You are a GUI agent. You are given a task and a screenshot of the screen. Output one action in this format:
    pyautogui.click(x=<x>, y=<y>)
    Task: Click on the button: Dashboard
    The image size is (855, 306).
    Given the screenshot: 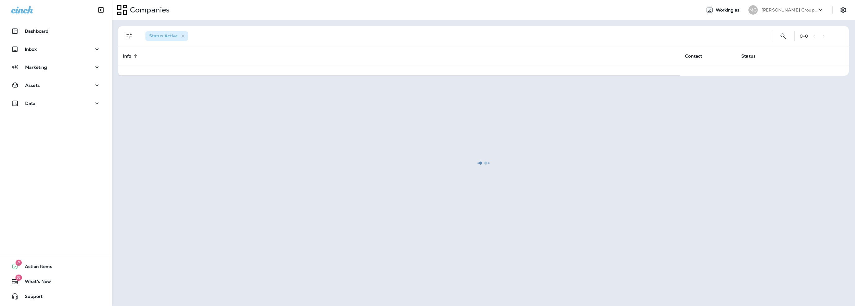 What is the action you would take?
    pyautogui.click(x=56, y=31)
    